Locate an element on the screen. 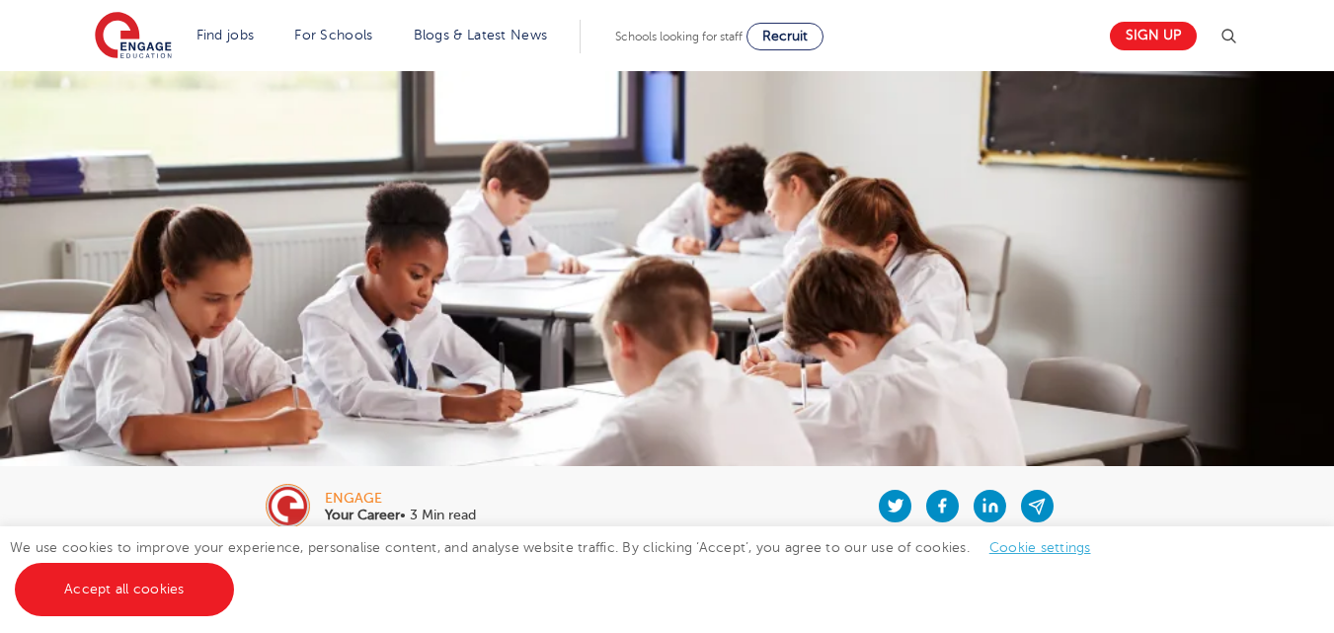 The image size is (1334, 633). a: For Schools is located at coordinates (333, 35).